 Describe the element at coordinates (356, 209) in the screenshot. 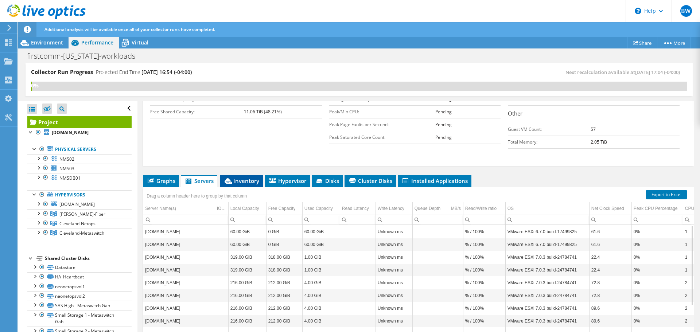

I see `div: Read Latency` at that location.